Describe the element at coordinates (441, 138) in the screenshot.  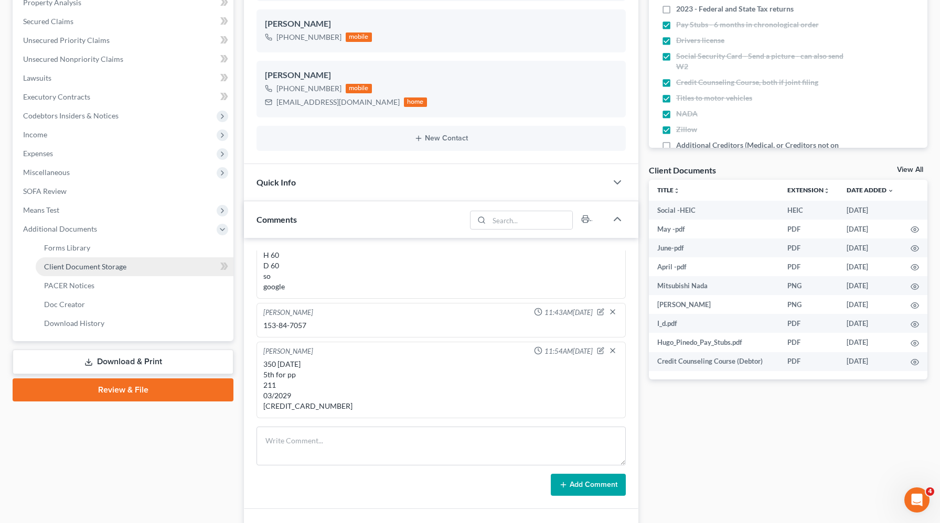
I see `button: New Contact` at that location.